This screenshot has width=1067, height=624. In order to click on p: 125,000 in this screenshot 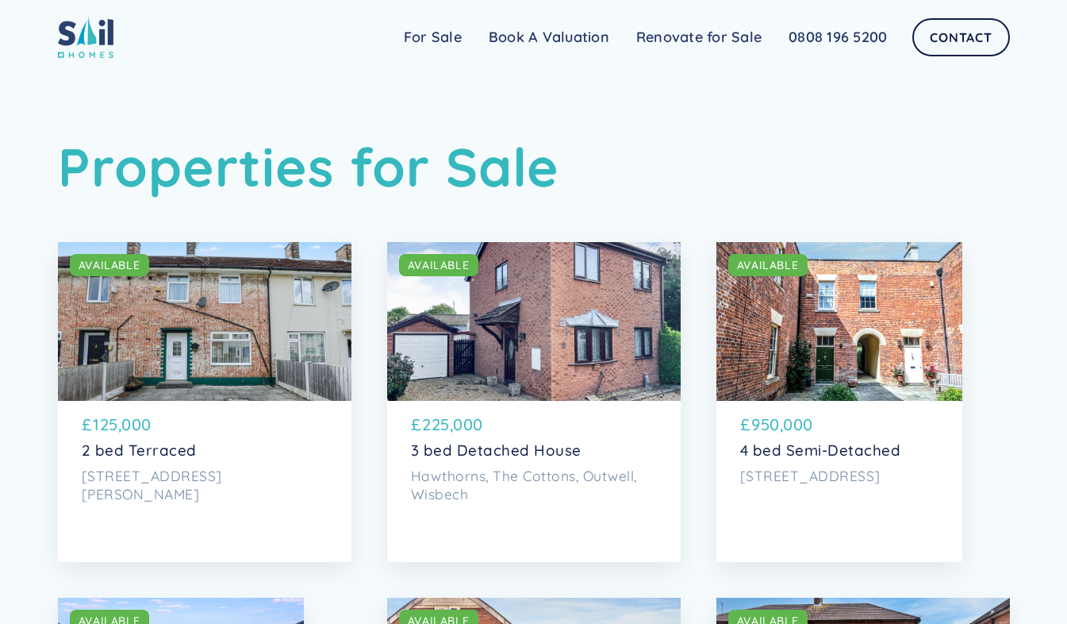, I will do `click(122, 425)`.